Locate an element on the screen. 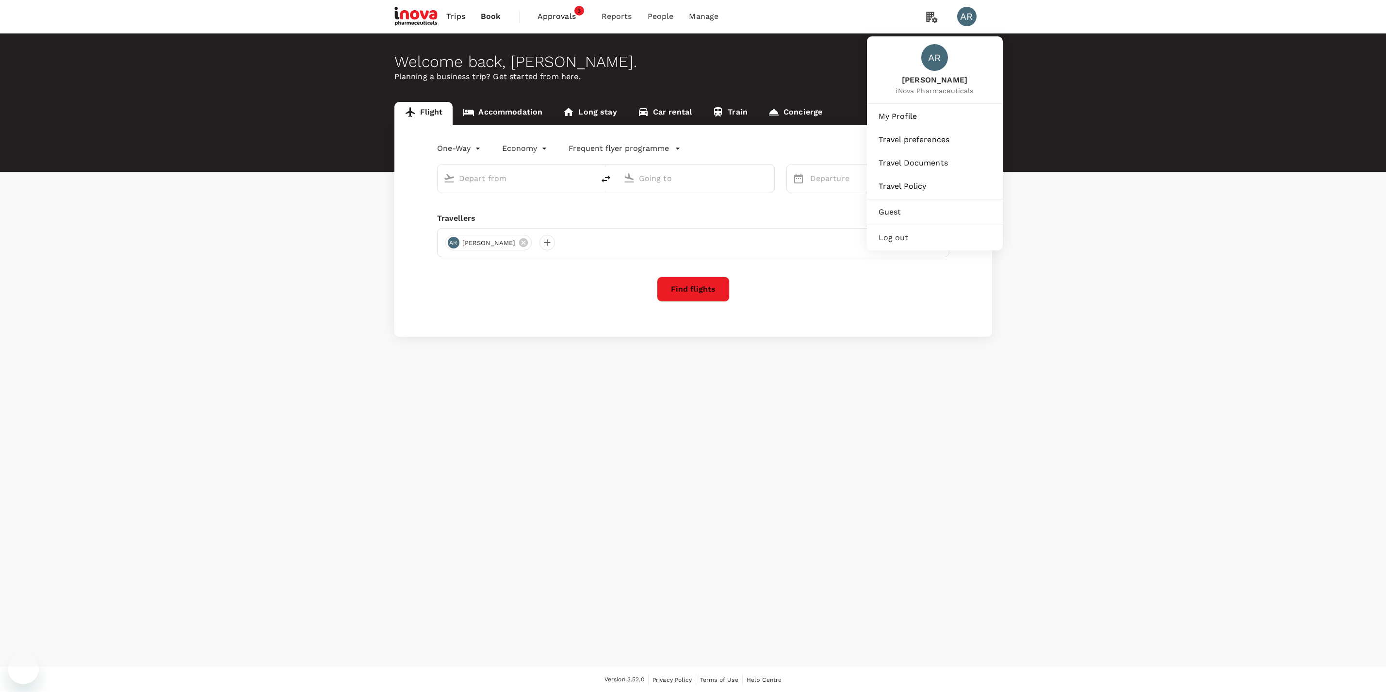 The image size is (1386, 692). a: Flight is located at coordinates (423, 114).